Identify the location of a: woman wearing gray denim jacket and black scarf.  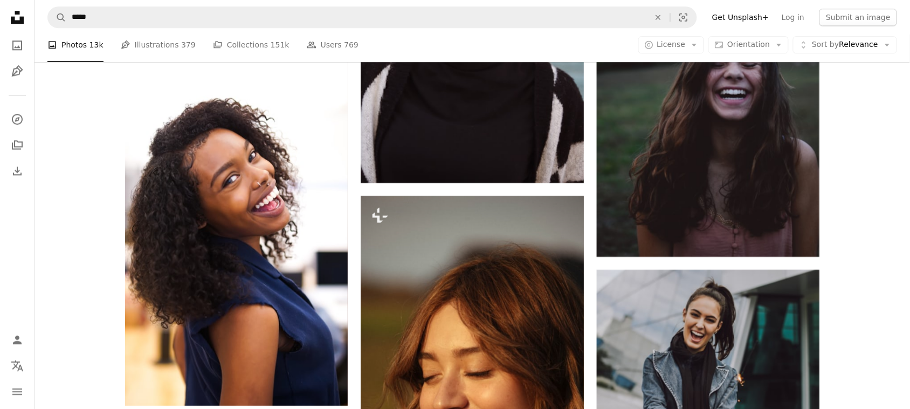
(708, 343).